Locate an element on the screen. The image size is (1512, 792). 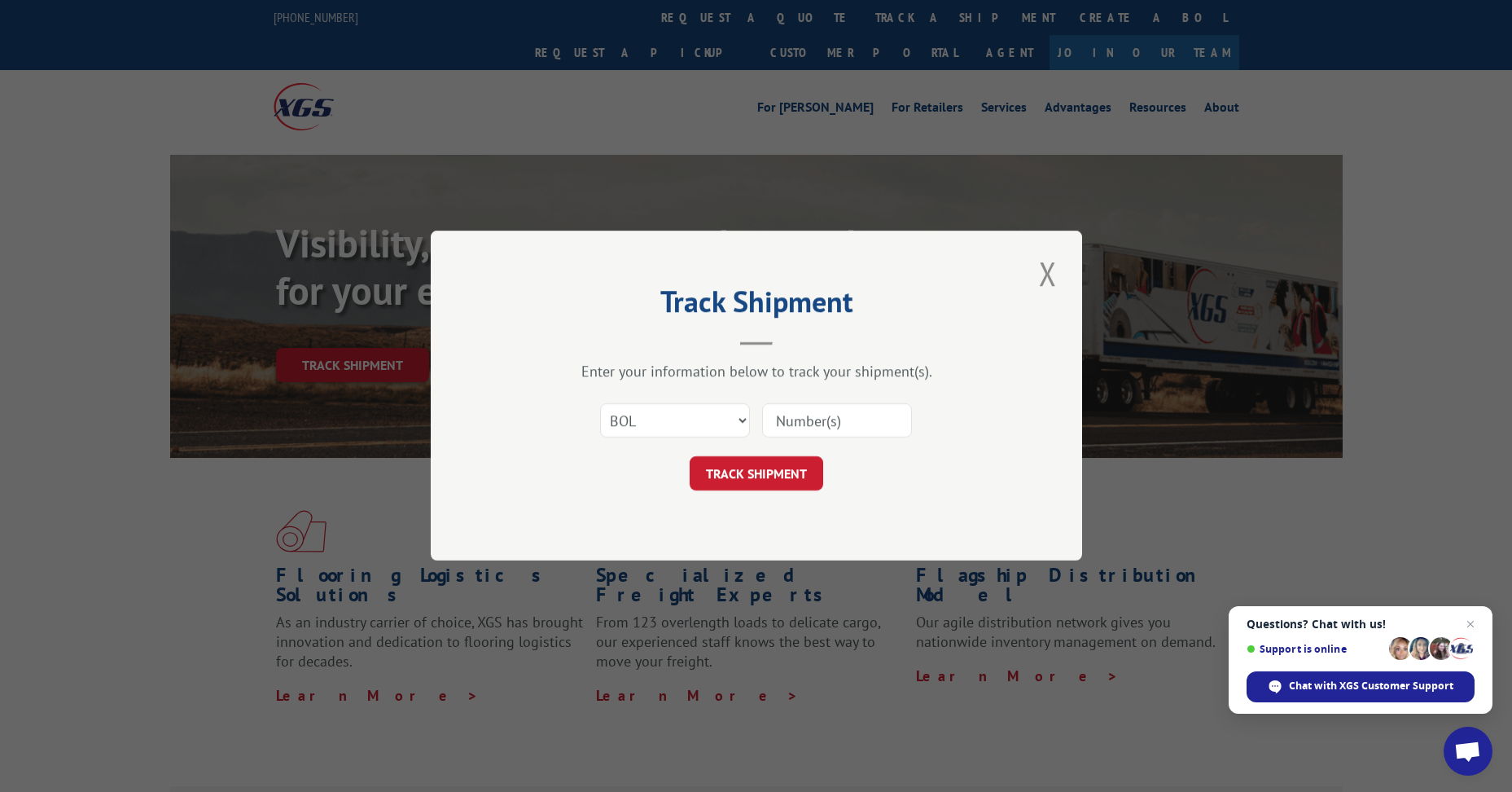
h2: Track Shipment is located at coordinates (756, 305).